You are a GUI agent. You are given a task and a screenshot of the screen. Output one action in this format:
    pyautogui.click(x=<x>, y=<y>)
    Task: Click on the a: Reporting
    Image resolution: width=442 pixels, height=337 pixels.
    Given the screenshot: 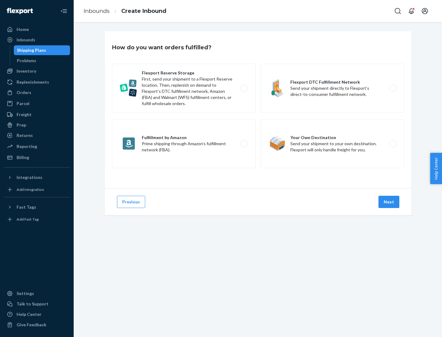 What is the action you would take?
    pyautogui.click(x=37, y=147)
    